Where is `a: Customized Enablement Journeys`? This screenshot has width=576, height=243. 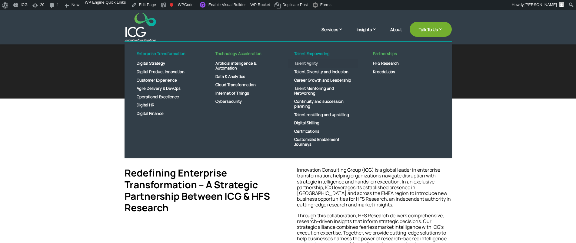
a: Customized Enablement Journeys is located at coordinates (323, 142).